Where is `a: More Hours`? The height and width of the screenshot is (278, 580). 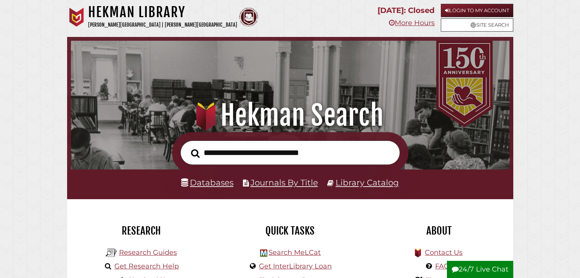
a: More Hours is located at coordinates (412, 23).